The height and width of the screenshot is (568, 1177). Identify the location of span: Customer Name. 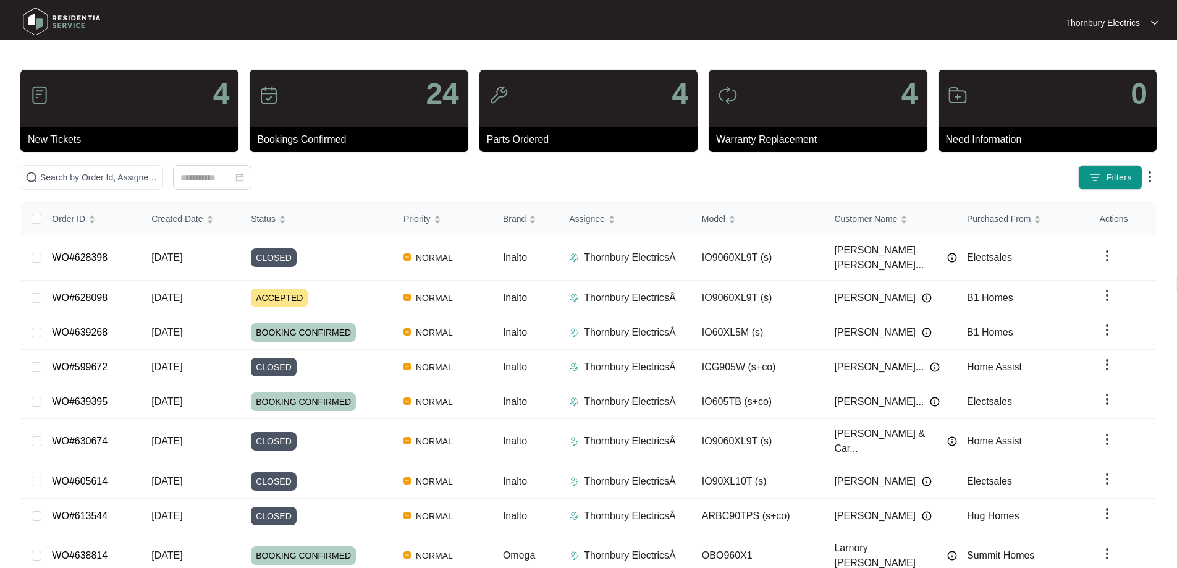
(866, 219).